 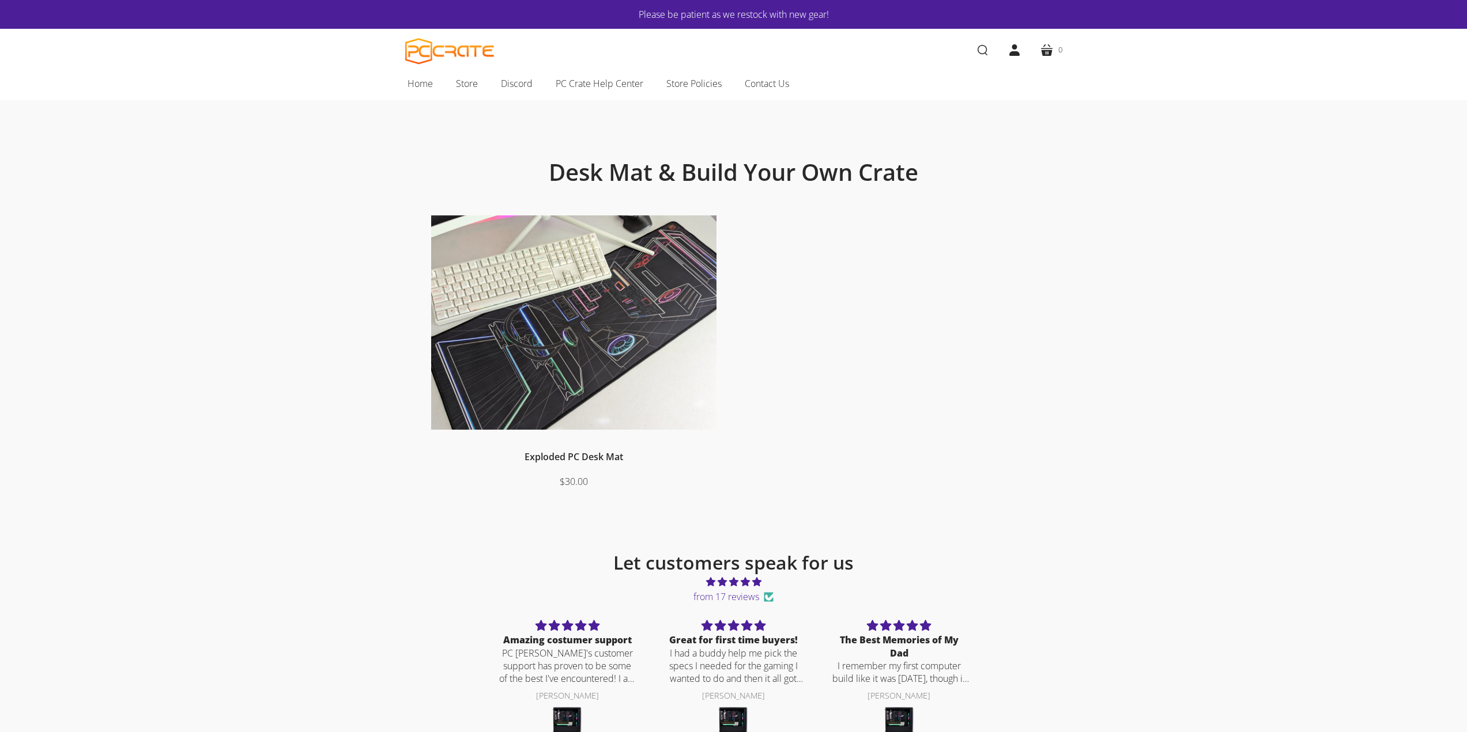 I want to click on a: Exploded PC Desk Mat, so click(x=573, y=457).